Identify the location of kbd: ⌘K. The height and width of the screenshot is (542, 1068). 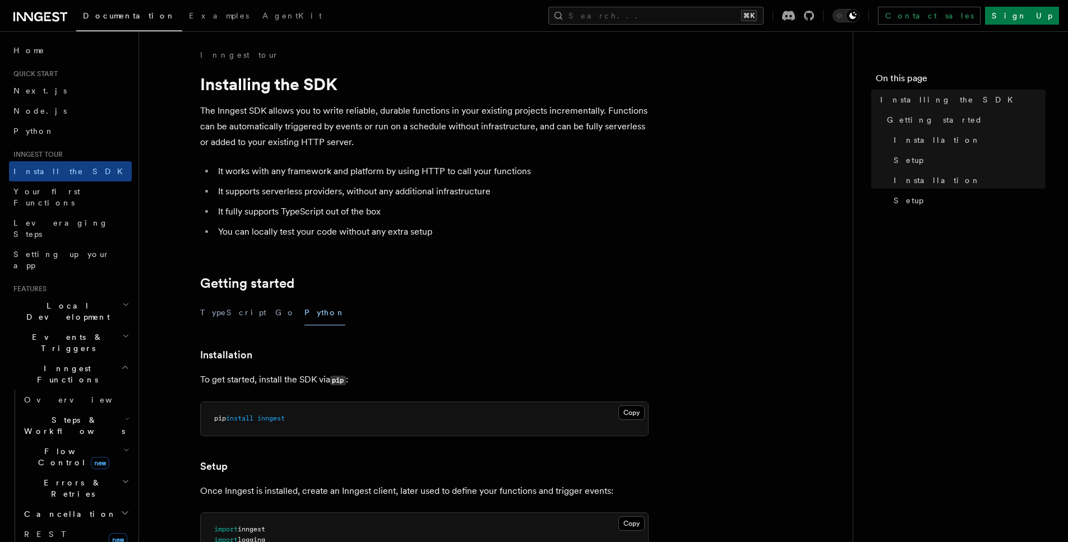
(749, 16).